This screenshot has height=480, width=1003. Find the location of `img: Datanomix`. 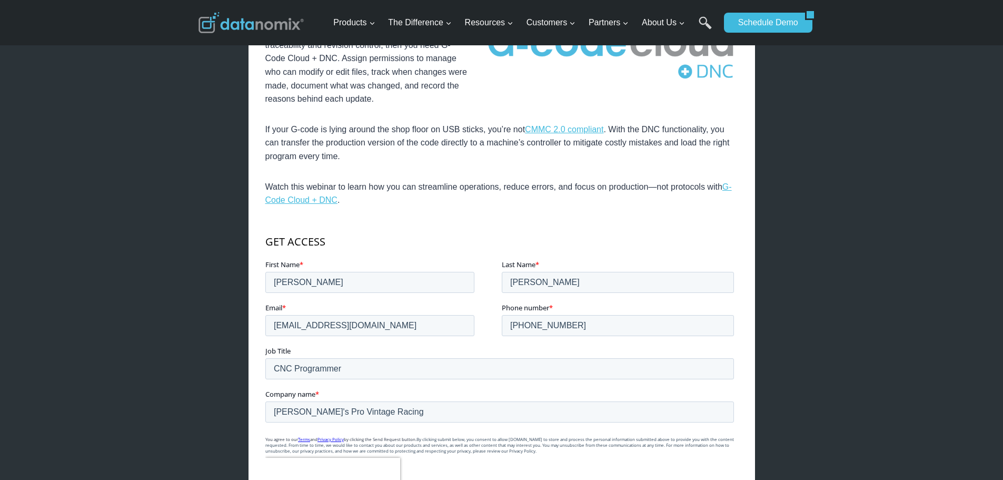

img: Datanomix is located at coordinates (251, 23).